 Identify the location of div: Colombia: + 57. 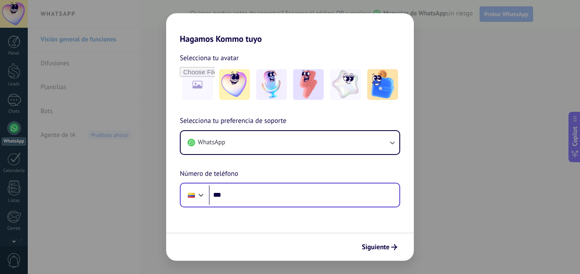
(191, 195).